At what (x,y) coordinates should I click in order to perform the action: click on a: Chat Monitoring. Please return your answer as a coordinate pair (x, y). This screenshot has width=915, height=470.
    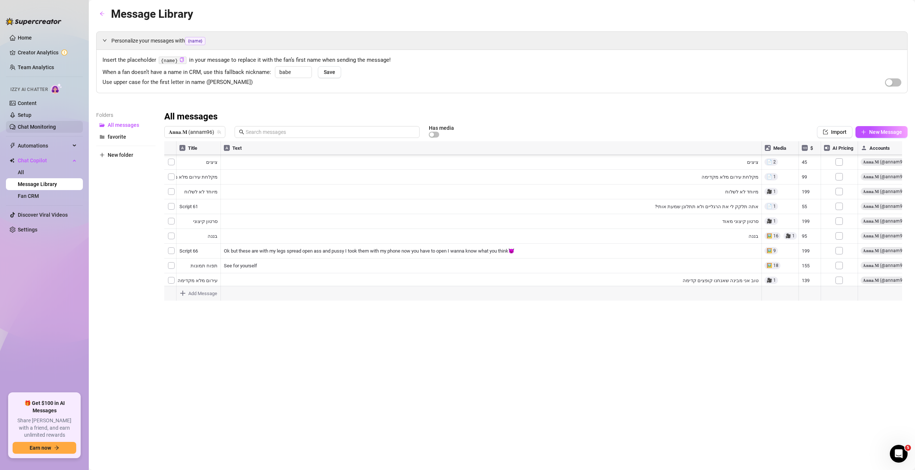
    Looking at the image, I should click on (37, 127).